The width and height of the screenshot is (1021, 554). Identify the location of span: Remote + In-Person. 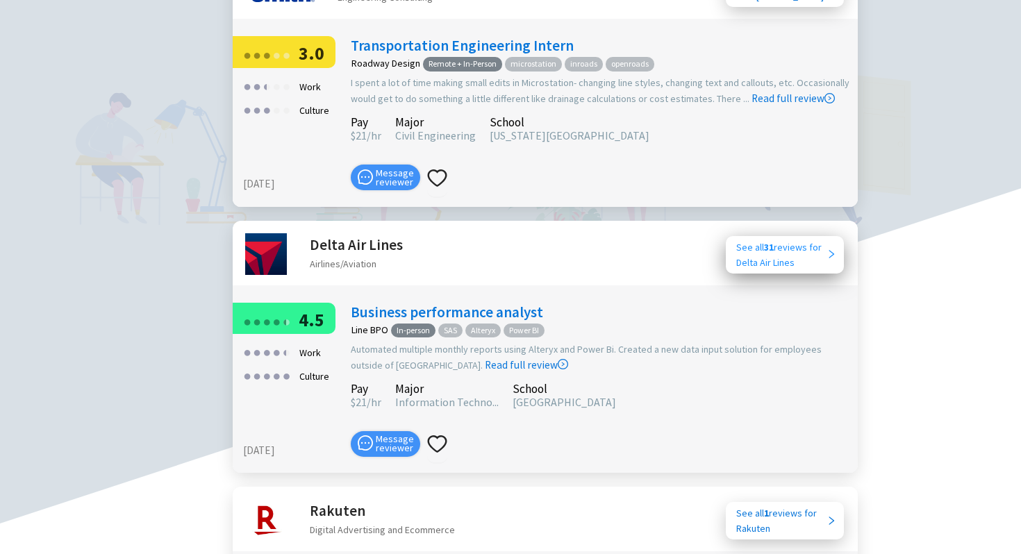
(463, 64).